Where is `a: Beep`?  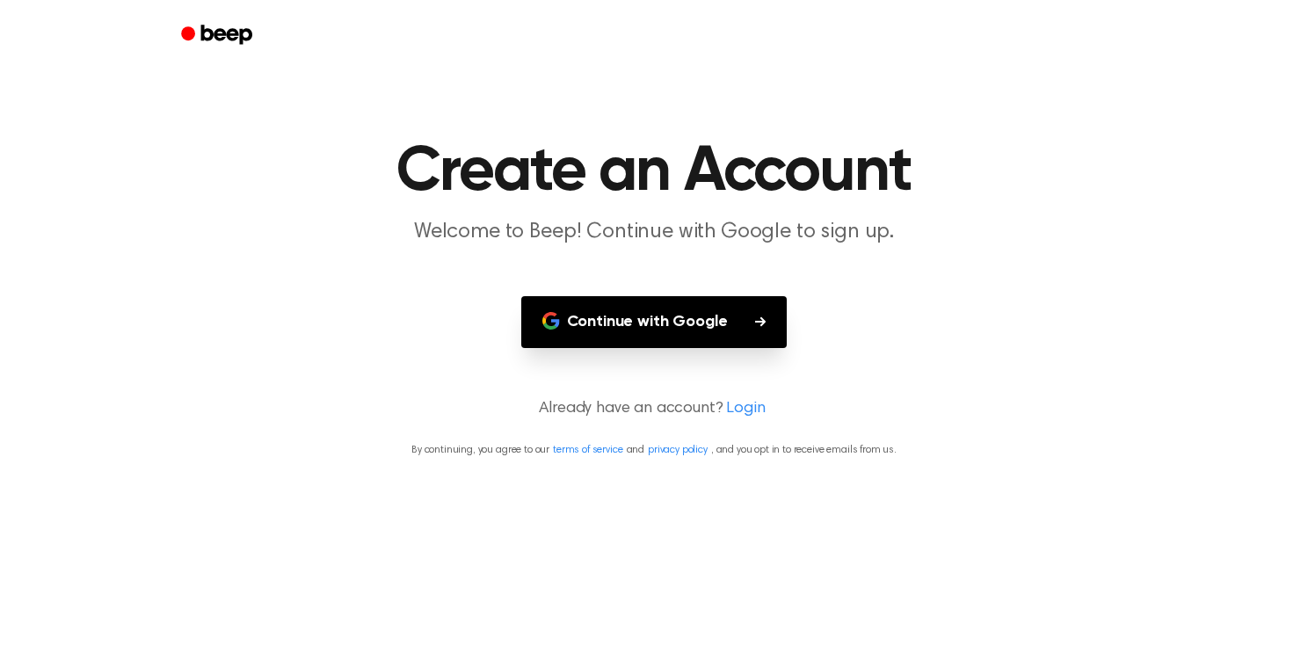 a: Beep is located at coordinates (218, 35).